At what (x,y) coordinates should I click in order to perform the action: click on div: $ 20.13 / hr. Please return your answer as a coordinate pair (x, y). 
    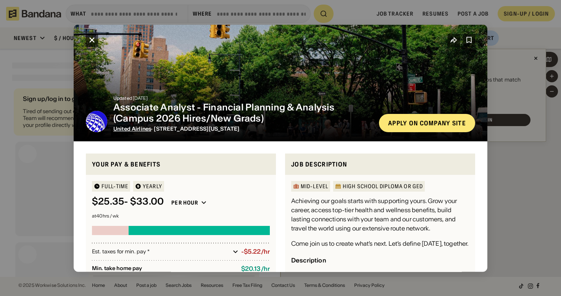
    Looking at the image, I should click on (255, 269).